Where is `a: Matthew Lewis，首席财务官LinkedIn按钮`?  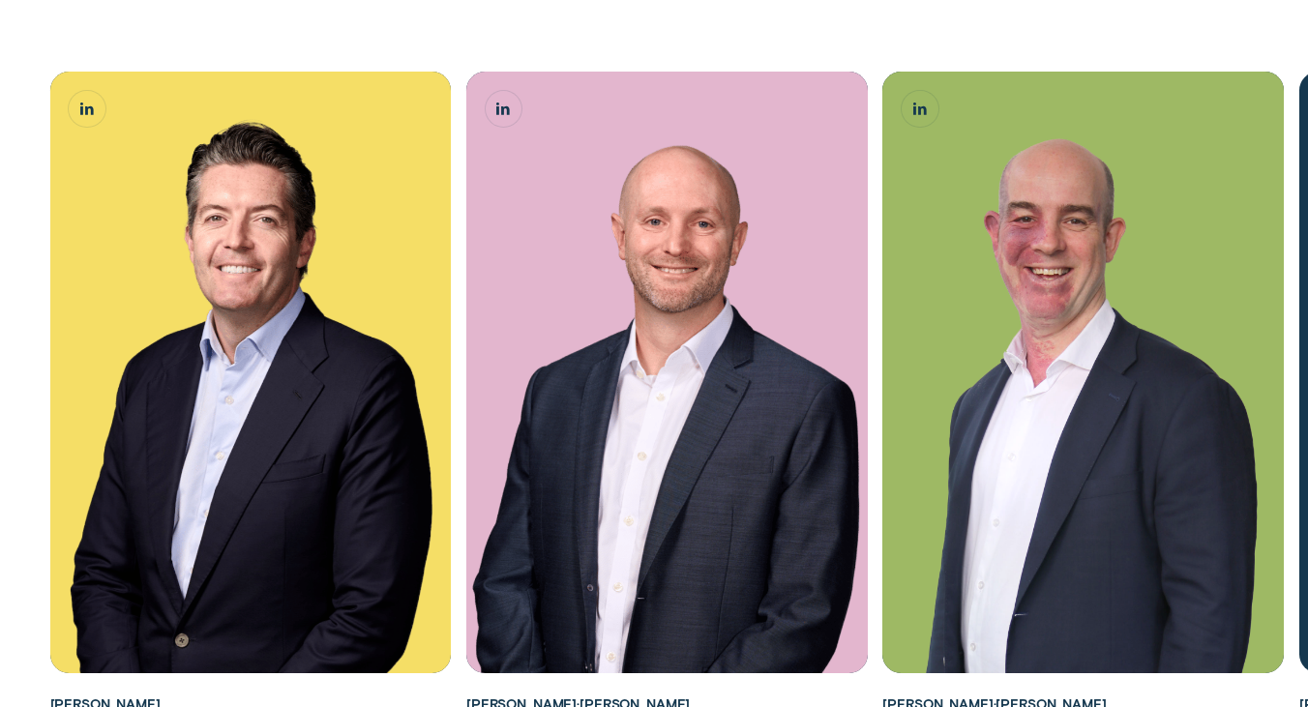
a: Matthew Lewis，首席财务官LinkedIn按钮 is located at coordinates (504, 109).